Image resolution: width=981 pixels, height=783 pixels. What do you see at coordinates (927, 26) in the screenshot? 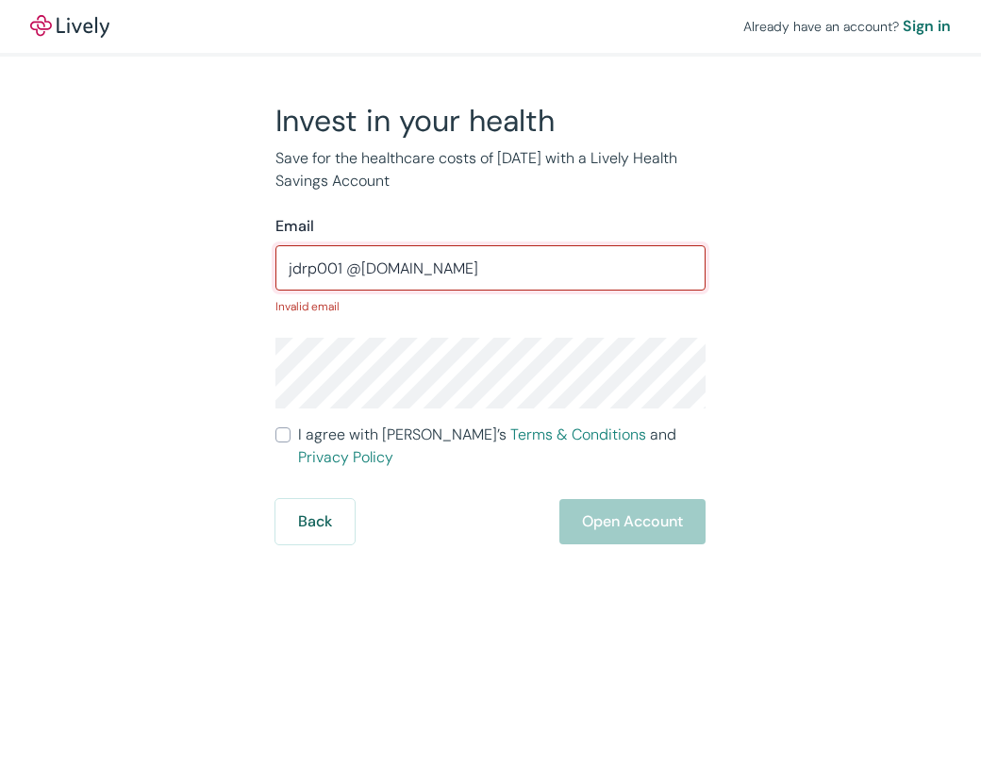
I see `div: Sign in` at bounding box center [927, 26].